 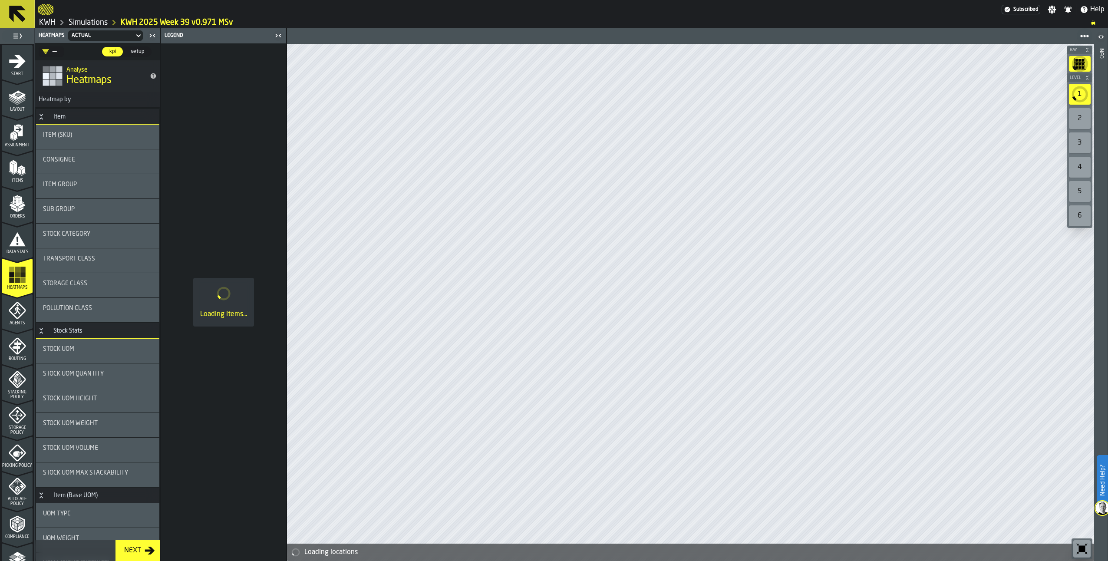 What do you see at coordinates (17, 252) in the screenshot?
I see `span: Data Stats` at bounding box center [17, 252].